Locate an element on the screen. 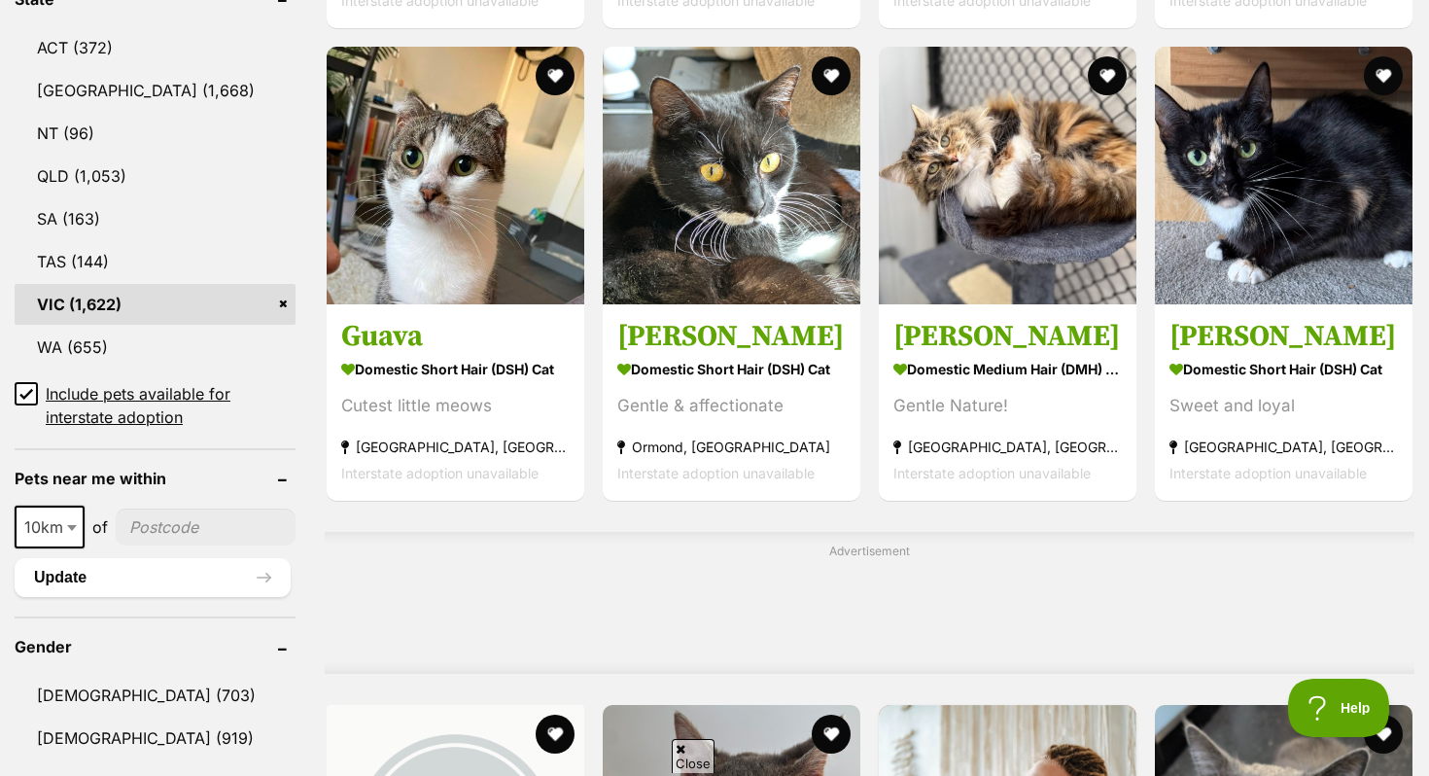 This screenshot has height=776, width=1429. div: Sweet and loyal is located at coordinates (1283, 405).